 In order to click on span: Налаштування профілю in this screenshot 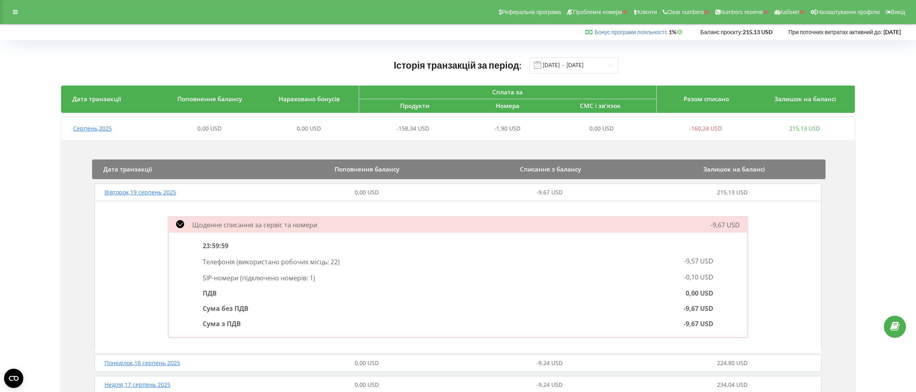, I will do `click(848, 12)`.